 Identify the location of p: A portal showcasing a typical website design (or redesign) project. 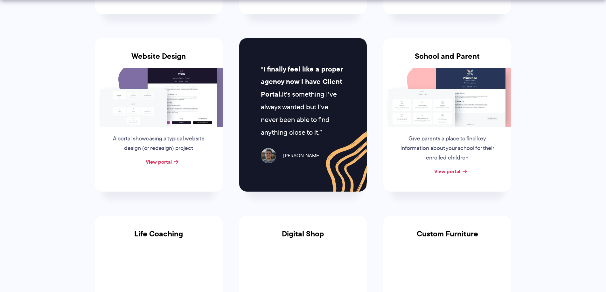
(159, 144).